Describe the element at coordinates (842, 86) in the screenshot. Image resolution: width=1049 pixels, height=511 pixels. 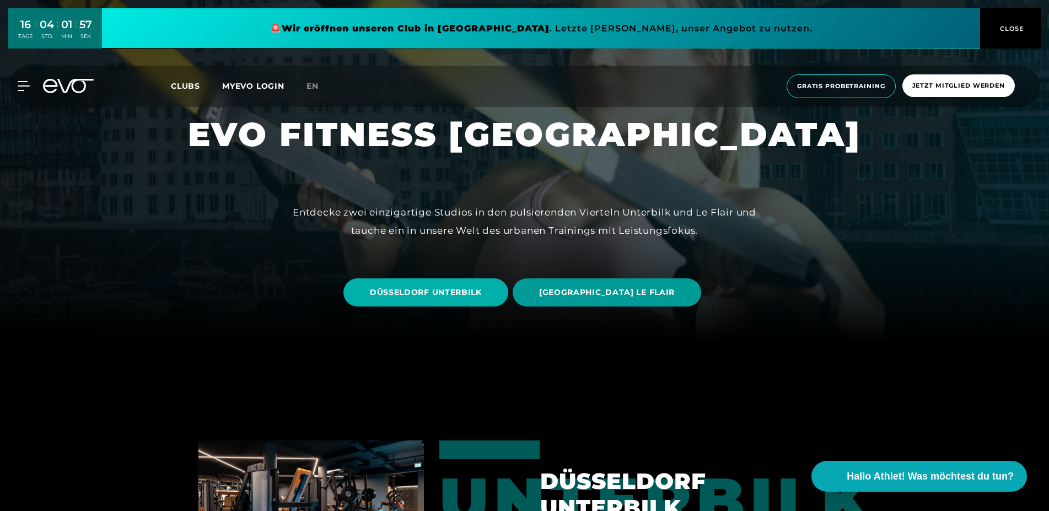
I see `span: Gratis Probetraining` at that location.